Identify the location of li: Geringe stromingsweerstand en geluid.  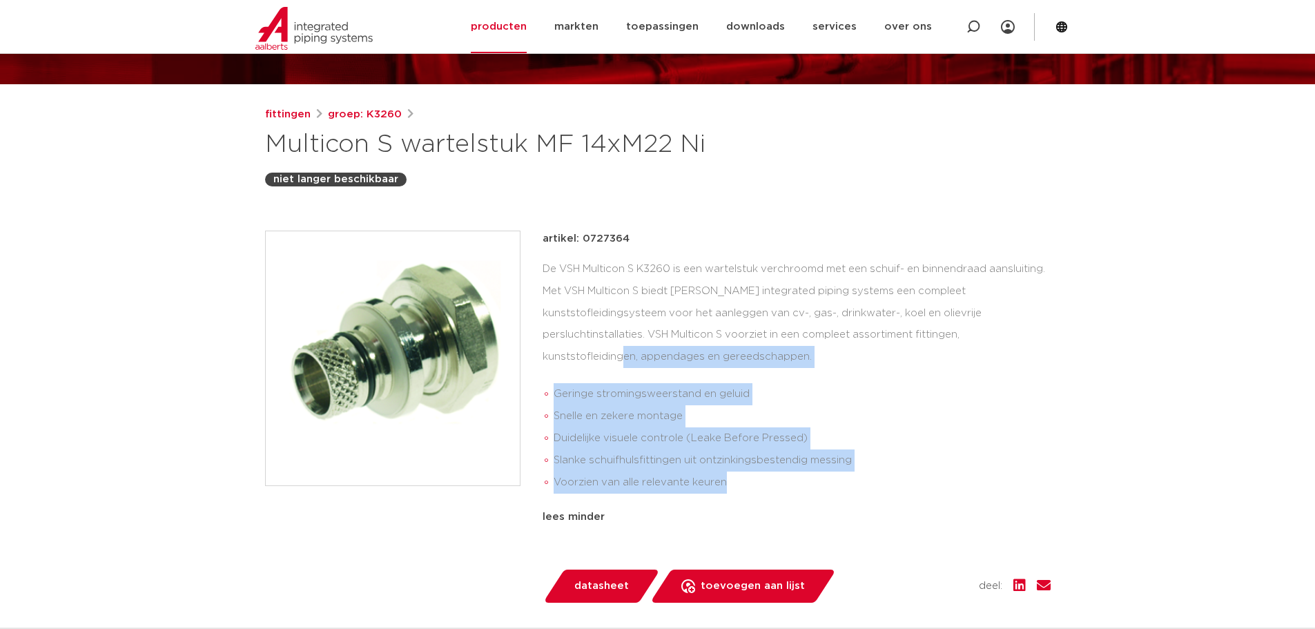
(802, 394).